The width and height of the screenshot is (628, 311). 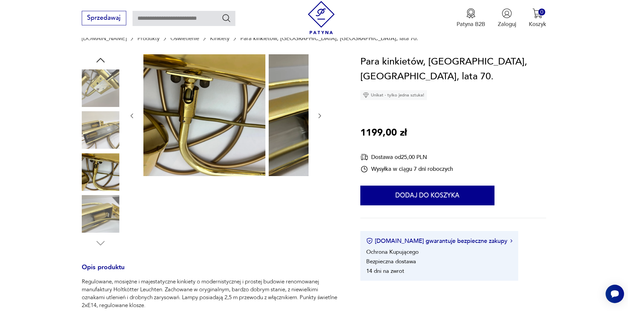 What do you see at coordinates (391, 262) in the screenshot?
I see `li: Bezpieczna dostawa` at bounding box center [391, 262].